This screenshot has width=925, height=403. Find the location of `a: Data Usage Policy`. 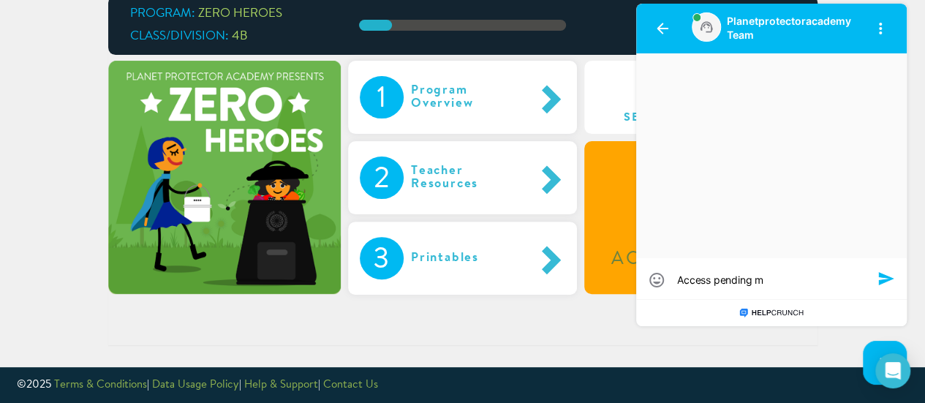

a: Data Usage Policy is located at coordinates (195, 384).